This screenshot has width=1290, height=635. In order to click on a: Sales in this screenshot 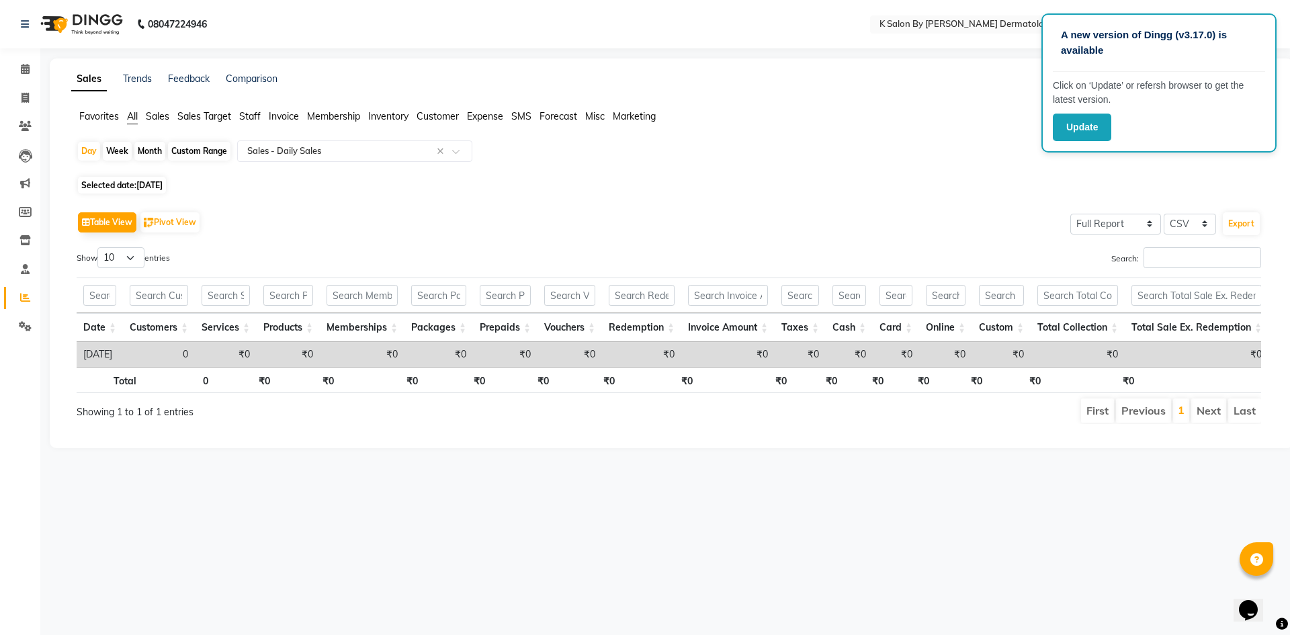, I will do `click(89, 79)`.